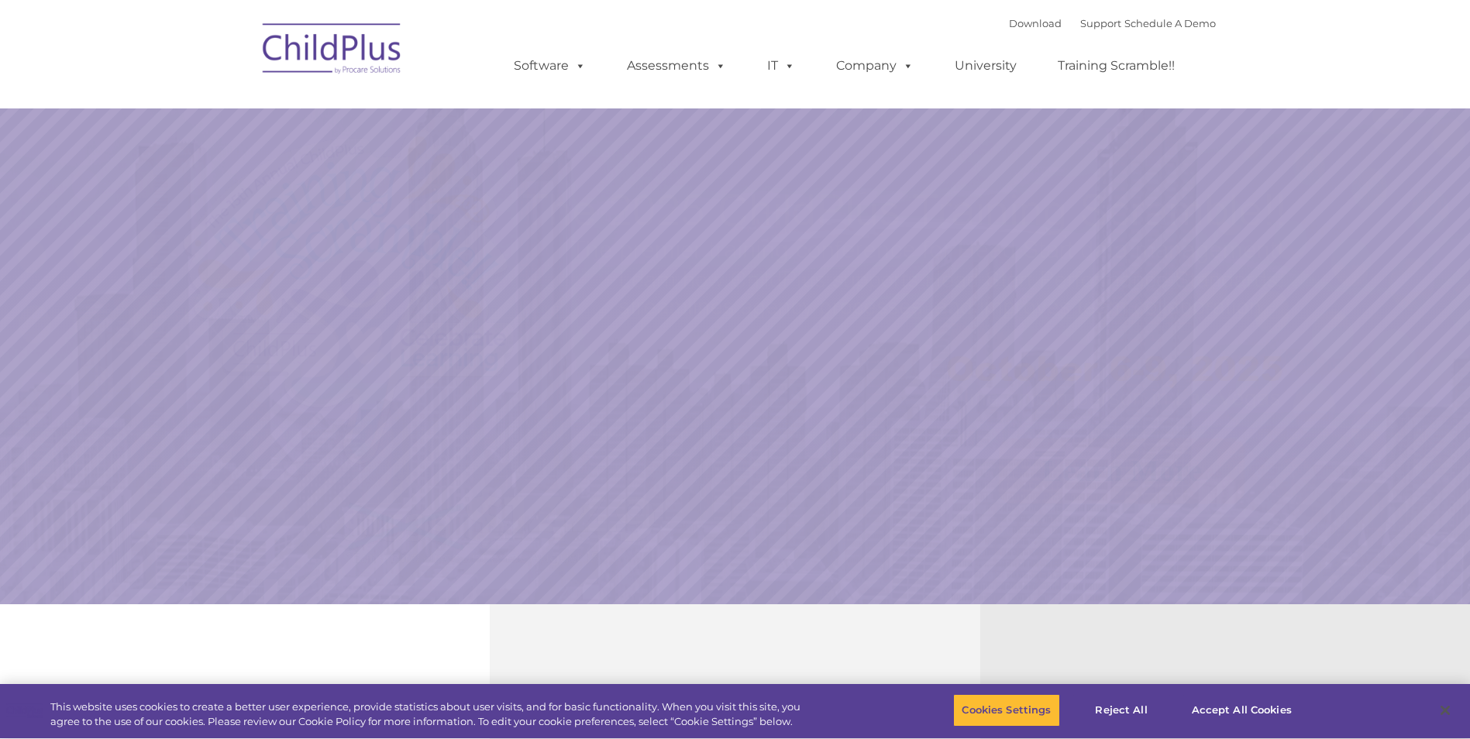  I want to click on a: Learn More, so click(1121, 471).